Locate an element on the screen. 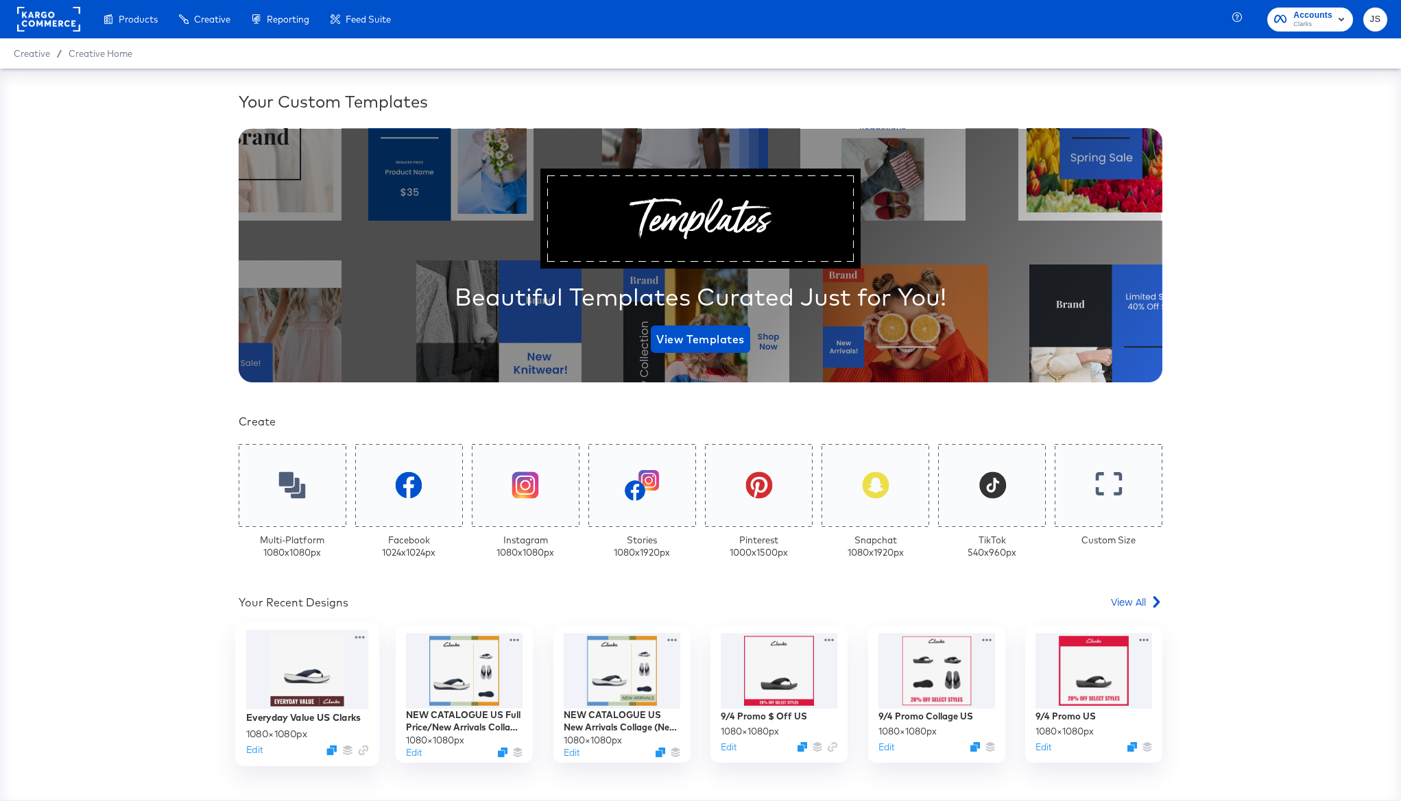  div: NEW CATALOGUE US New Arrivals Collage (New Arrivals Badge)1080×1080pxEditDuplicate is located at coordinates (622, 695).